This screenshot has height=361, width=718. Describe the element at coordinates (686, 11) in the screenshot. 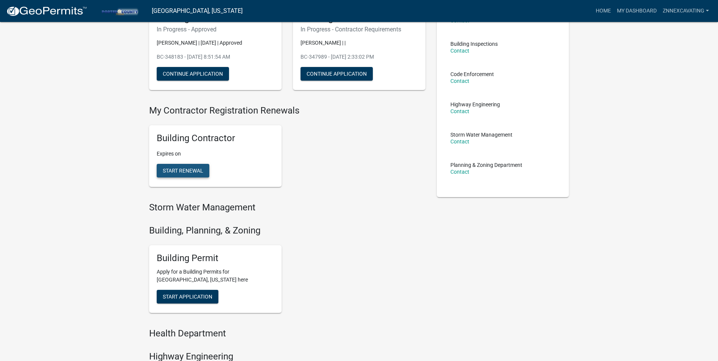

I see `a: znnexcavating` at that location.